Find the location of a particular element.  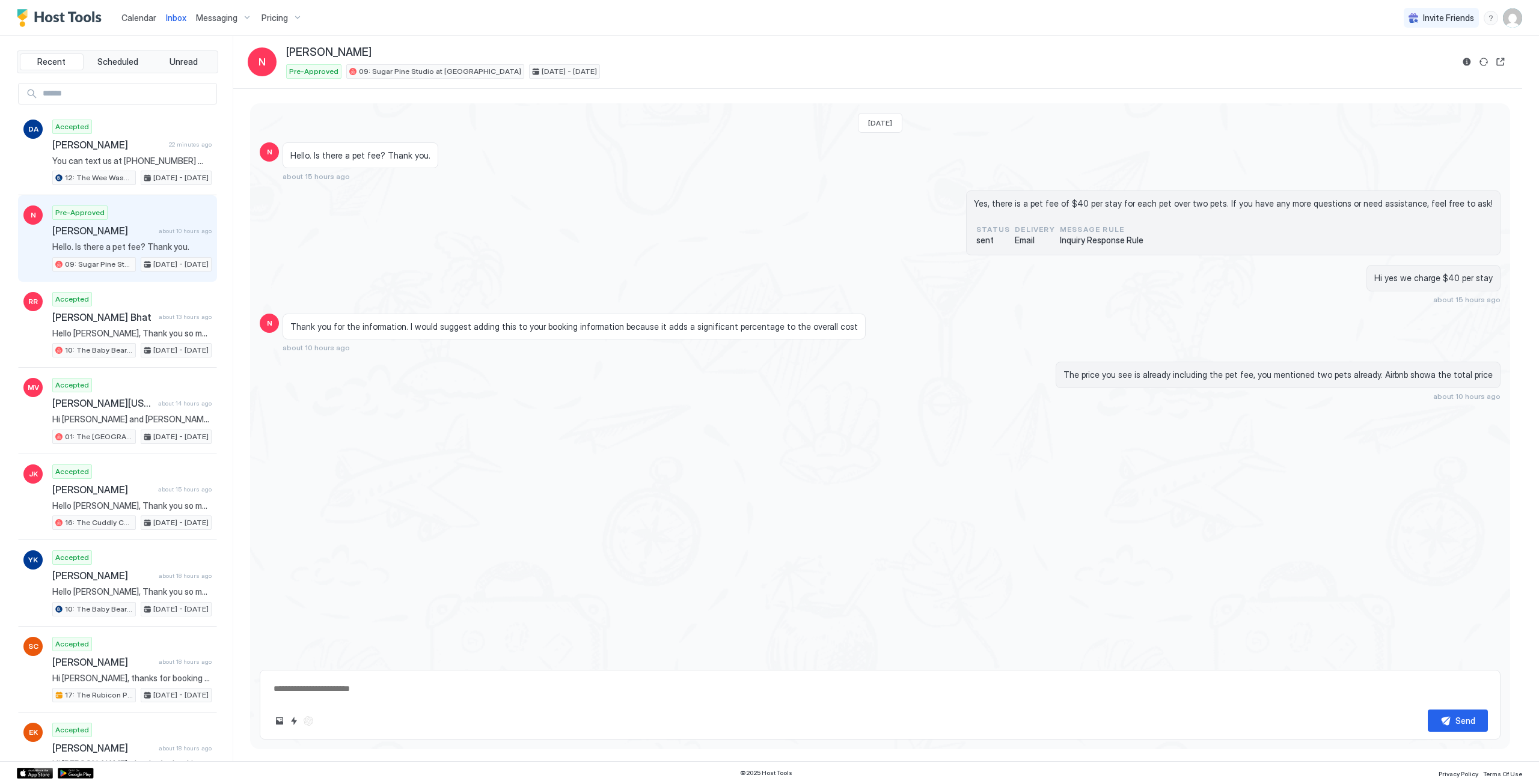

span: Calendar is located at coordinates (139, 18).